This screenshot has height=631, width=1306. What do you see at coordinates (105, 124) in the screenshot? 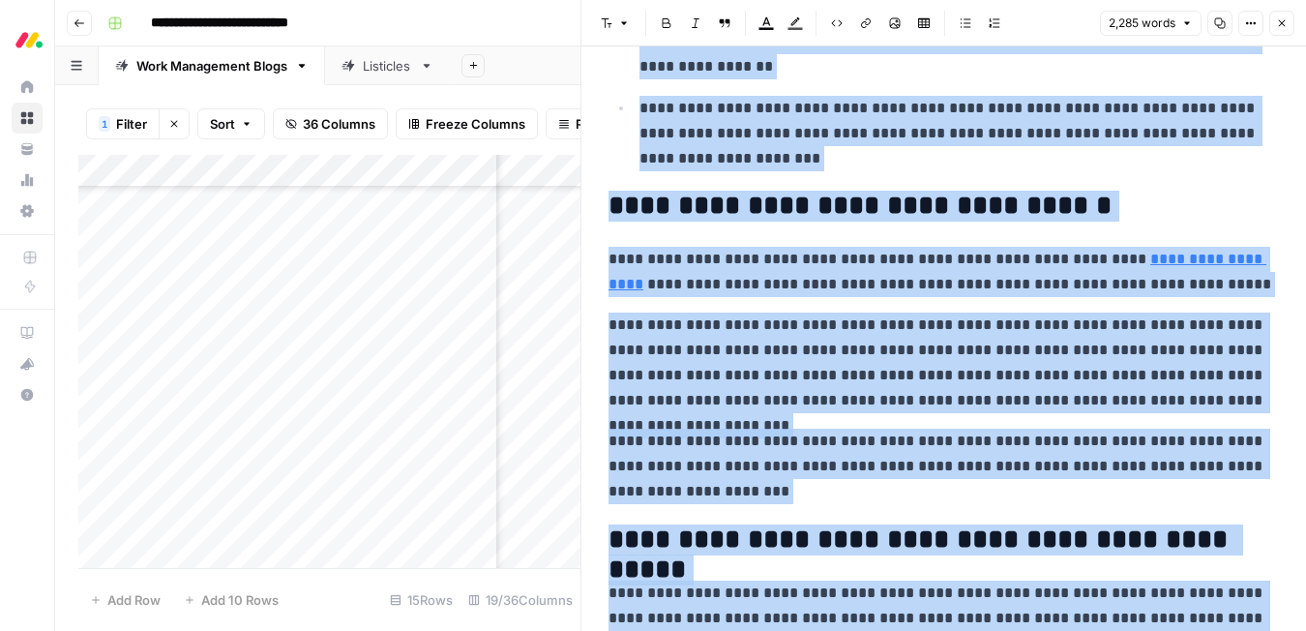
I see `div: 1` at bounding box center [105, 124].